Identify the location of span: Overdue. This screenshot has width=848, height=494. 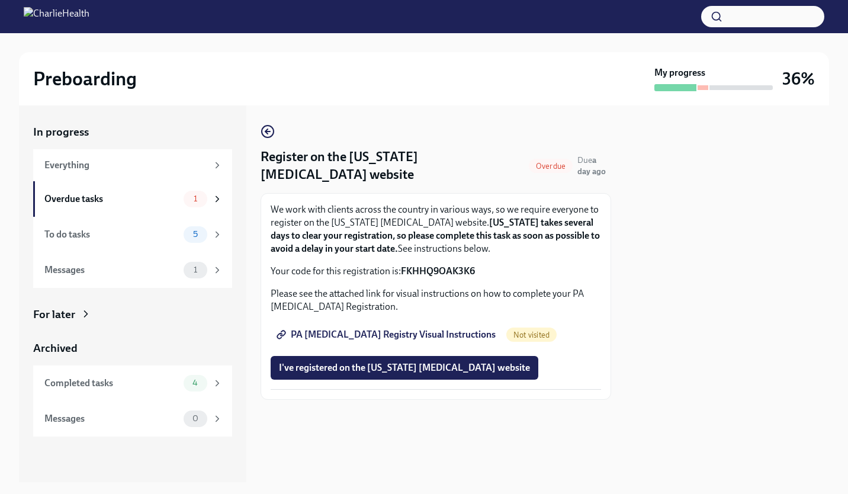
(551, 166).